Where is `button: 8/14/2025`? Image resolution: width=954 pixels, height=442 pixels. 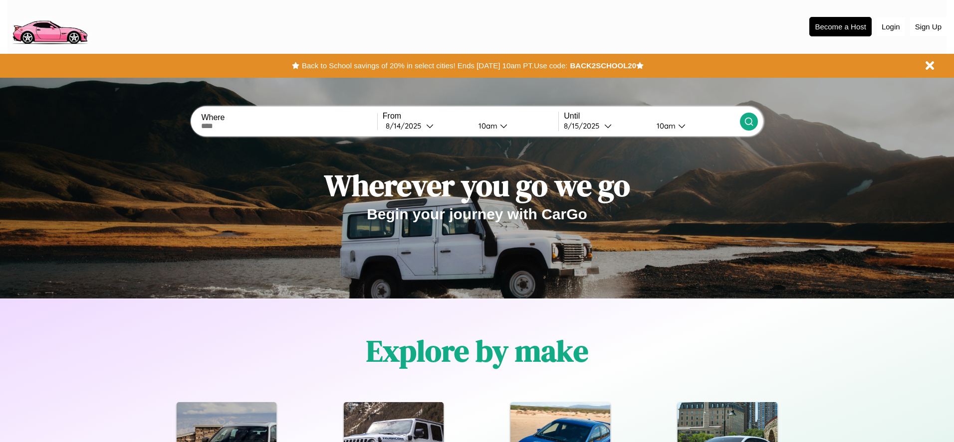 button: 8/14/2025 is located at coordinates (426, 126).